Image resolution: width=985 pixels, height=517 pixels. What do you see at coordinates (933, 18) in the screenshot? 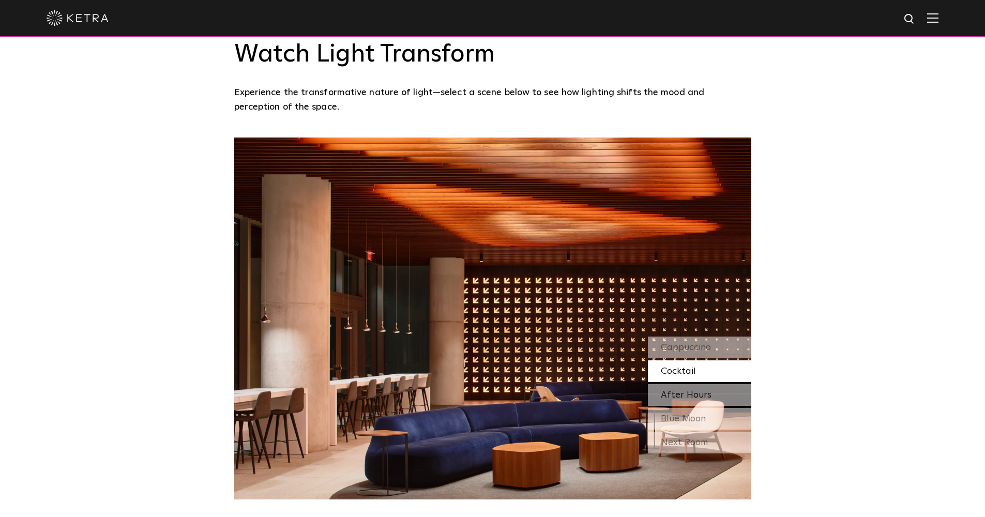
I see `img: Hamburger%20Nav.svg` at bounding box center [933, 18].